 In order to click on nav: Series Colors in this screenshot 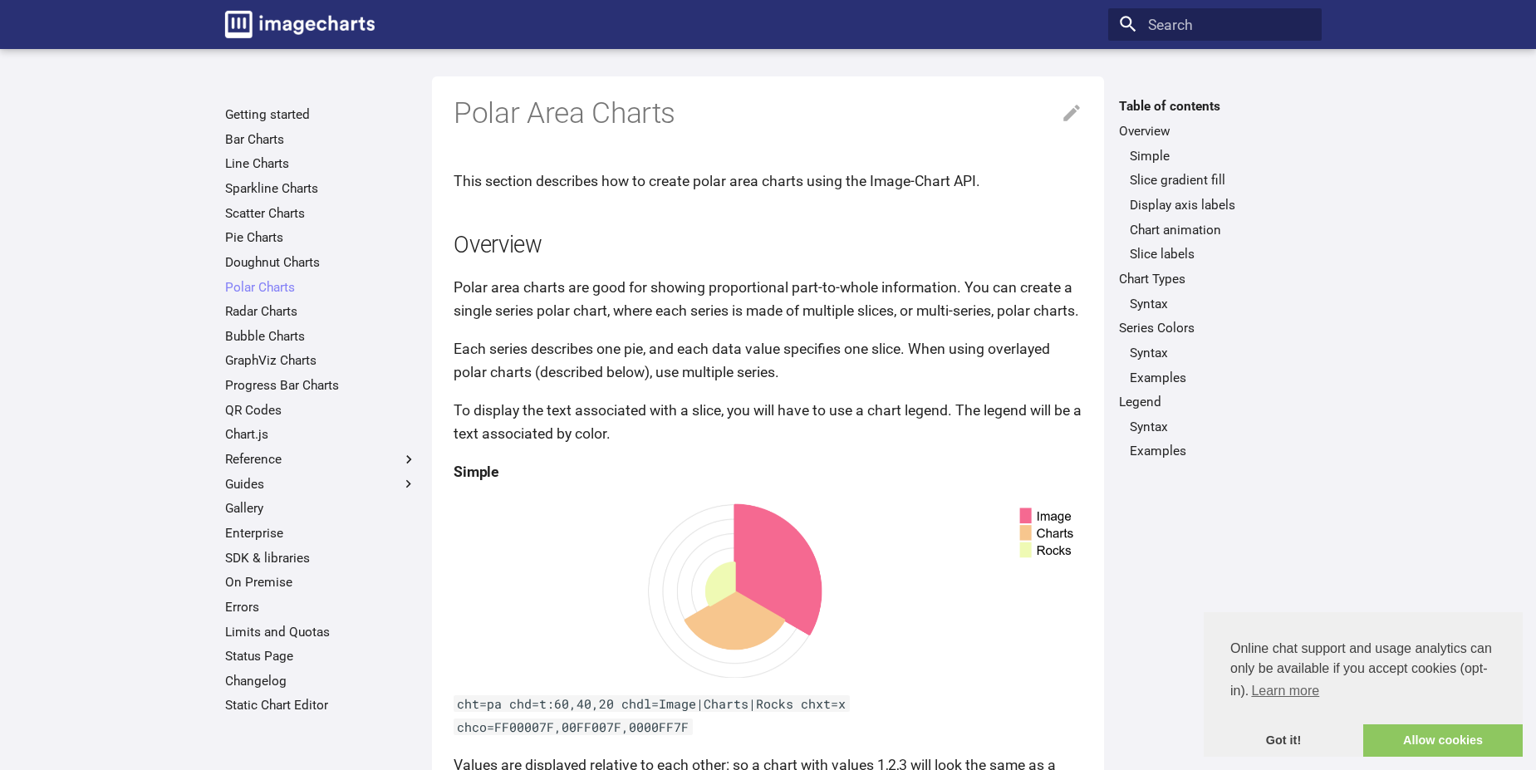, I will do `click(1215, 366)`.